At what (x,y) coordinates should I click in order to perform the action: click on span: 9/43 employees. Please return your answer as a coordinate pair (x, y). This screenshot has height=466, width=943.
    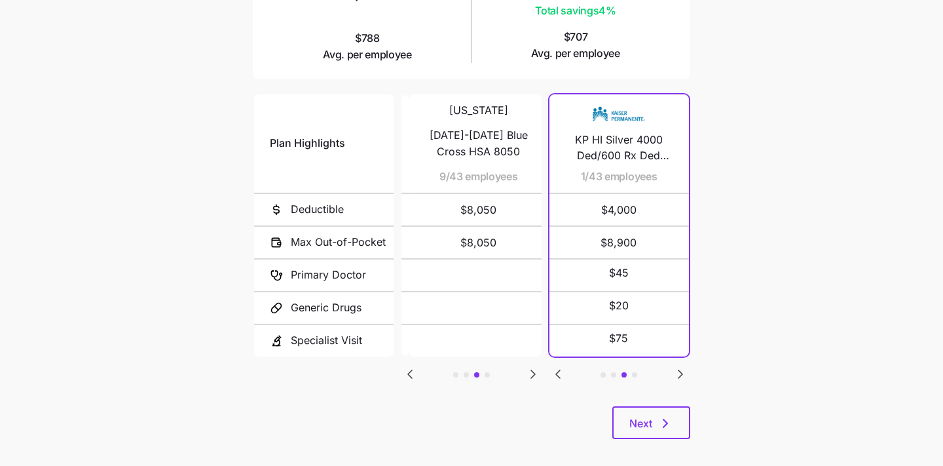
    Looking at the image, I should click on (479, 176).